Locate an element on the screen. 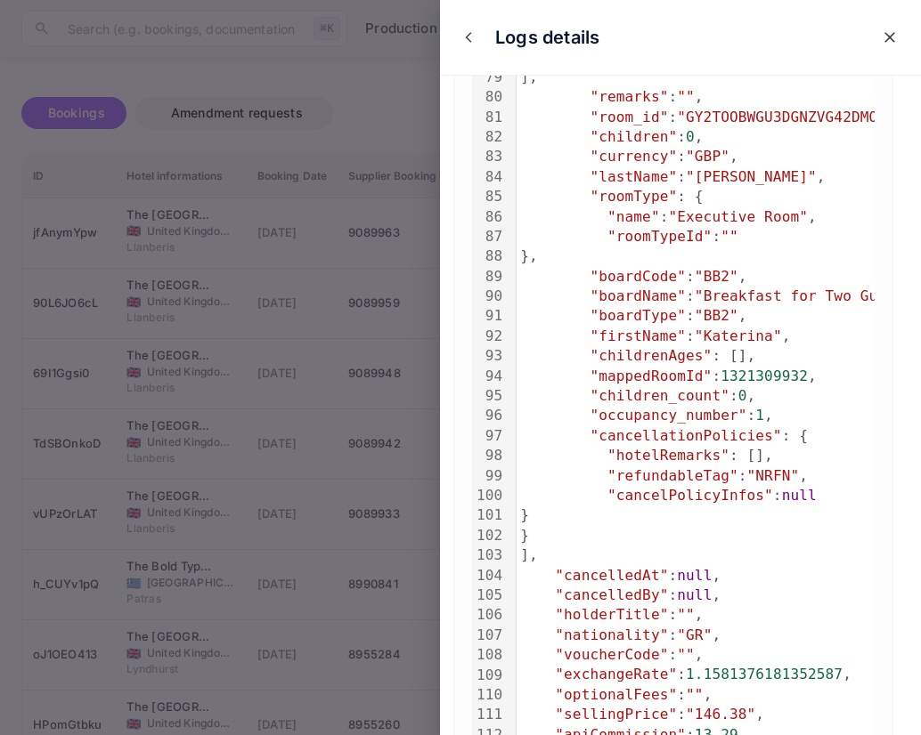  div: 92 is located at coordinates (488, 337).